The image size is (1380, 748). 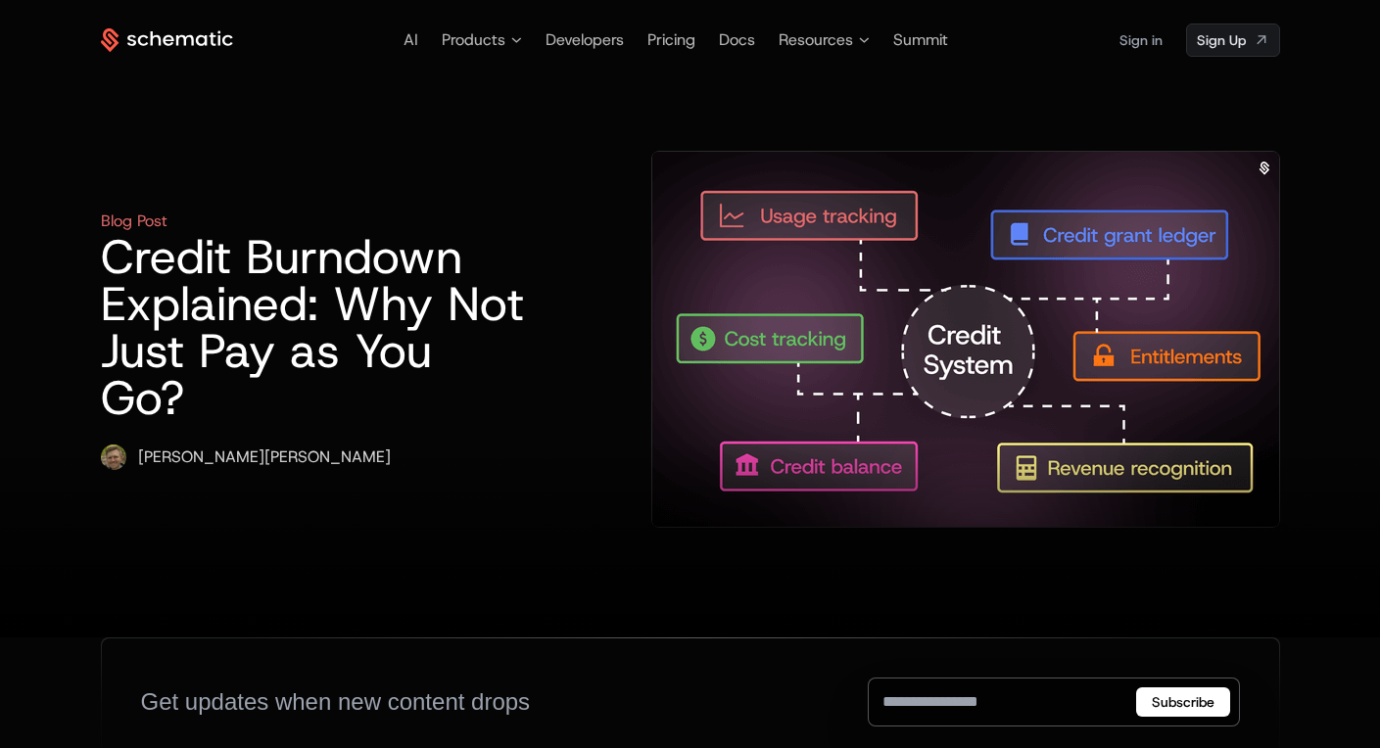 I want to click on span: Resources, so click(x=816, y=40).